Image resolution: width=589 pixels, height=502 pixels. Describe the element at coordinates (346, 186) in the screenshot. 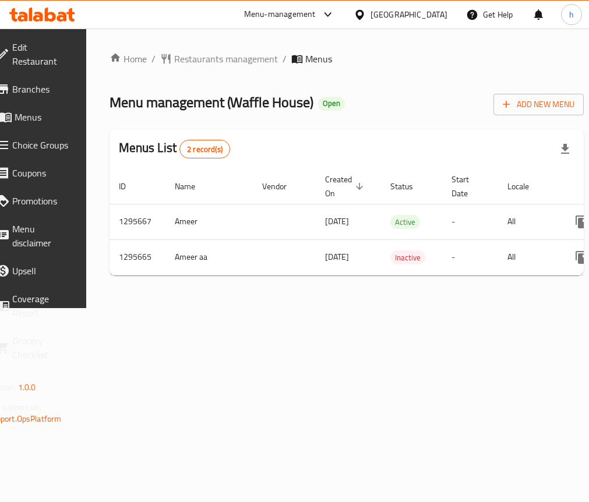

I see `span: Created On` at that location.